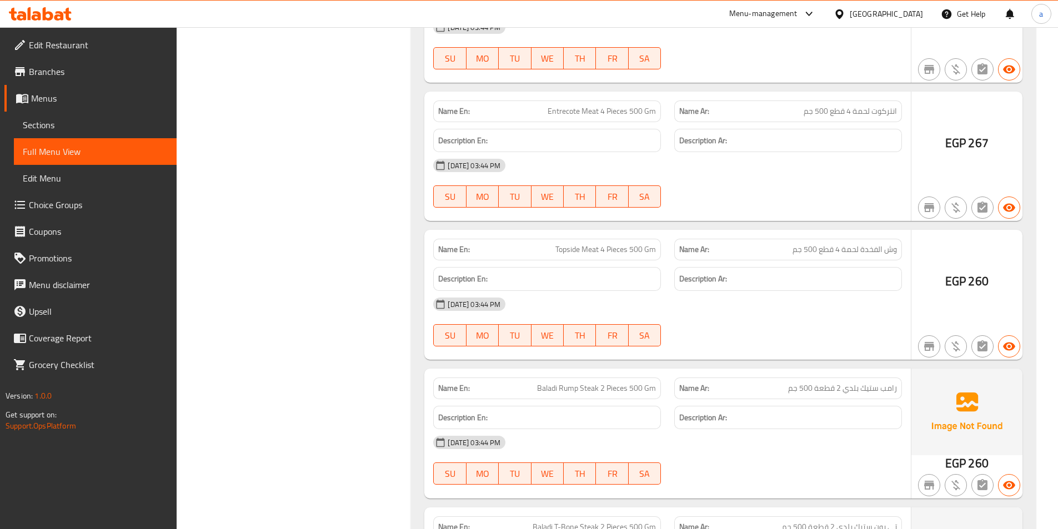 The width and height of the screenshot is (1058, 529). Describe the element at coordinates (844, 249) in the screenshot. I see `span: وش الفخدة لحمة 4 قطع 500 جم` at that location.